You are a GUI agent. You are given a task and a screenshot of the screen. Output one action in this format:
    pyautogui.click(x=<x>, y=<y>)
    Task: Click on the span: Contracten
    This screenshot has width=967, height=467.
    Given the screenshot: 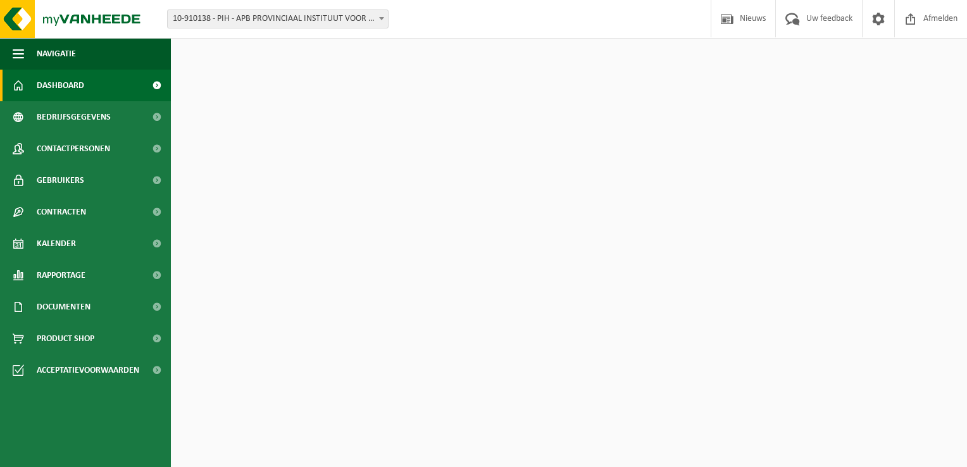 What is the action you would take?
    pyautogui.click(x=61, y=212)
    